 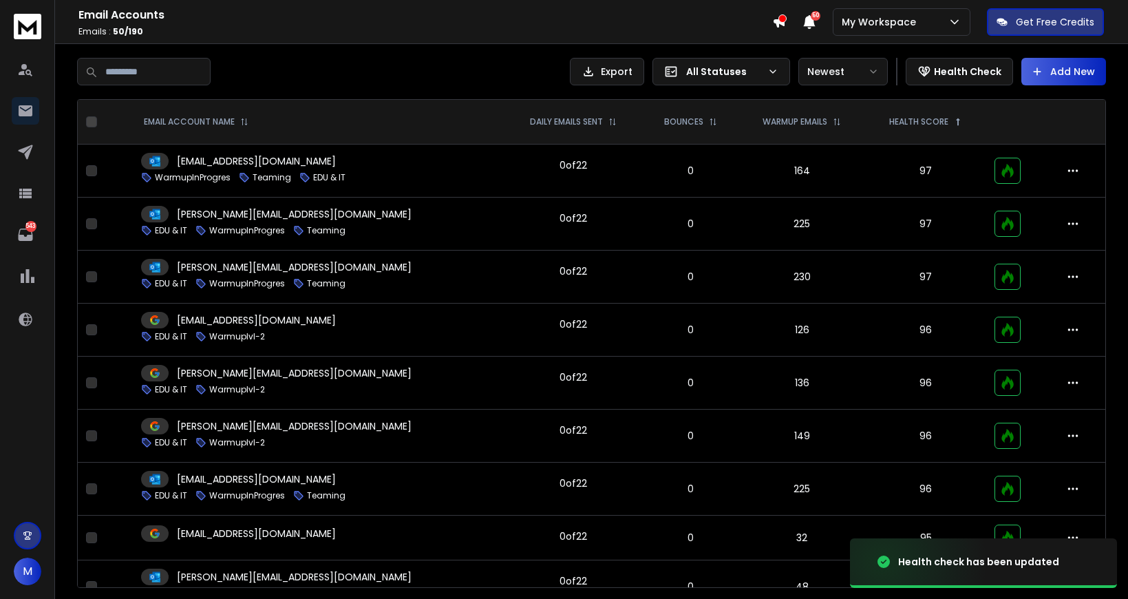 I want to click on td: 164, so click(x=802, y=171).